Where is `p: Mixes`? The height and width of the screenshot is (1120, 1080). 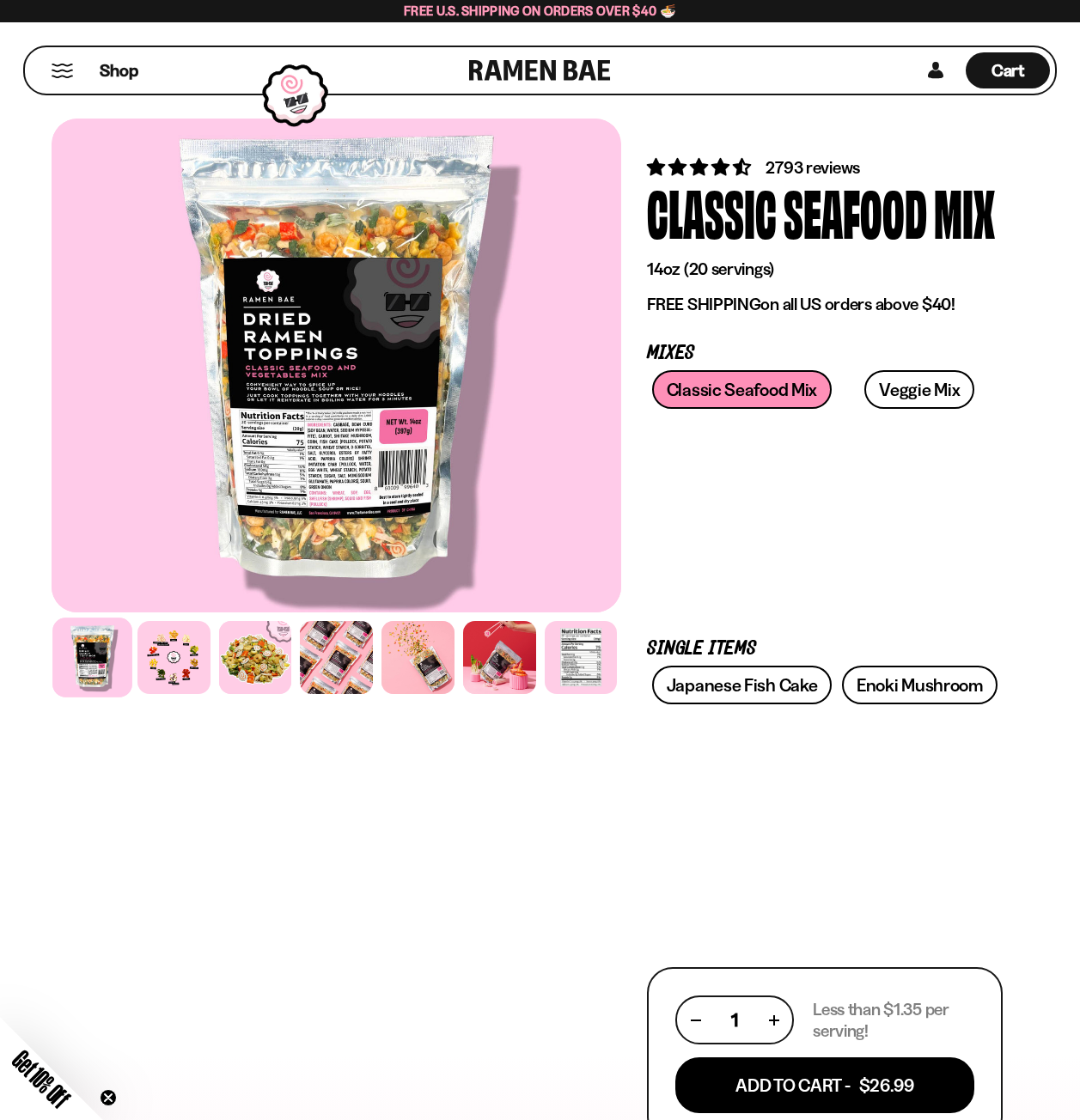 p: Mixes is located at coordinates (825, 353).